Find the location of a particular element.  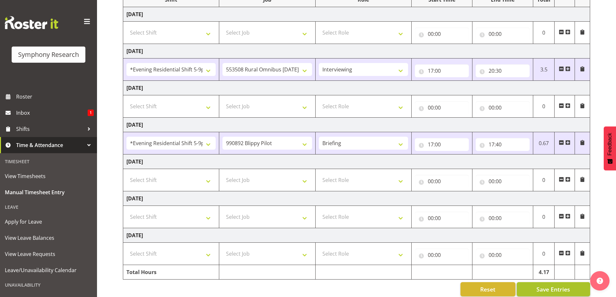

div: Symphony Research is located at coordinates (48, 55).